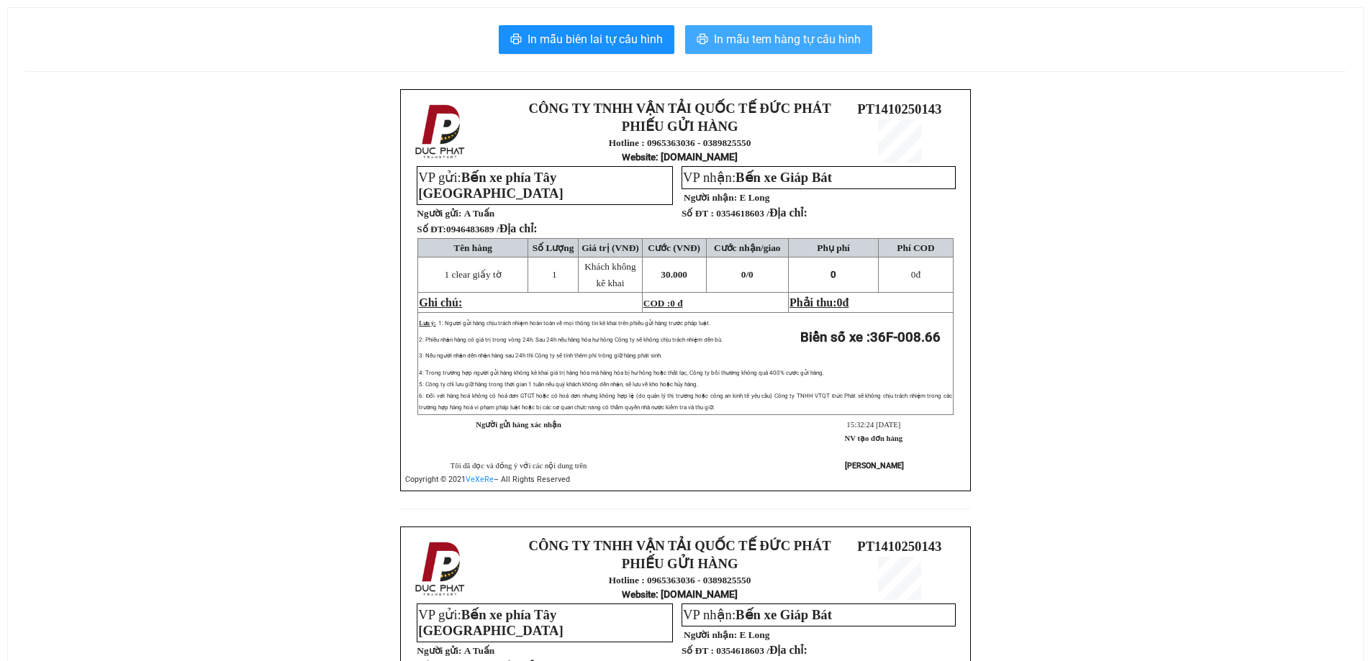 Image resolution: width=1371 pixels, height=661 pixels. What do you see at coordinates (479, 479) in the screenshot?
I see `a: VeXeRe` at bounding box center [479, 479].